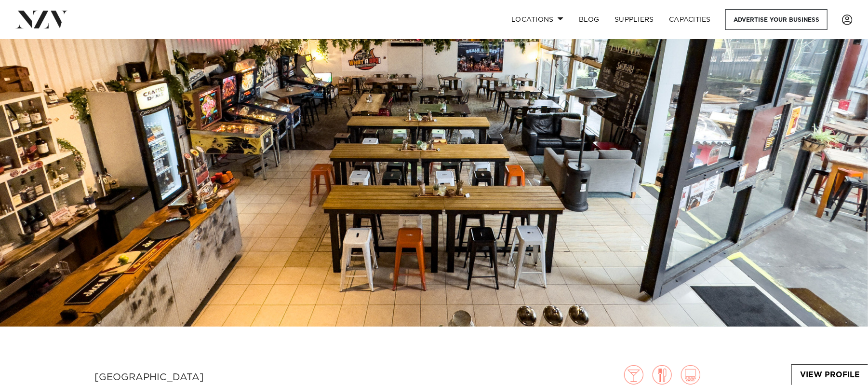  Describe the element at coordinates (690, 19) in the screenshot. I see `a: Capacities` at that location.